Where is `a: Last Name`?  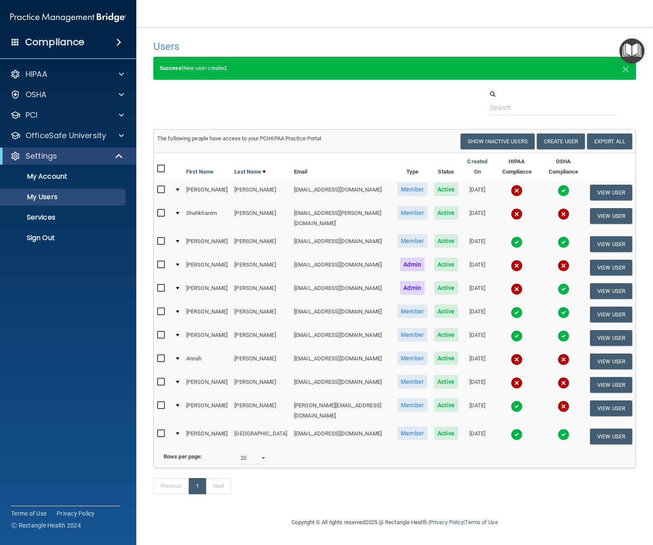 a: Last Name is located at coordinates (250, 172).